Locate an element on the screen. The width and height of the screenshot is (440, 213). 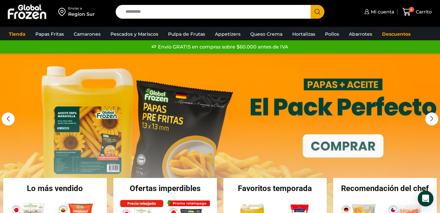
a: 4 Carrito is located at coordinates (417, 12).